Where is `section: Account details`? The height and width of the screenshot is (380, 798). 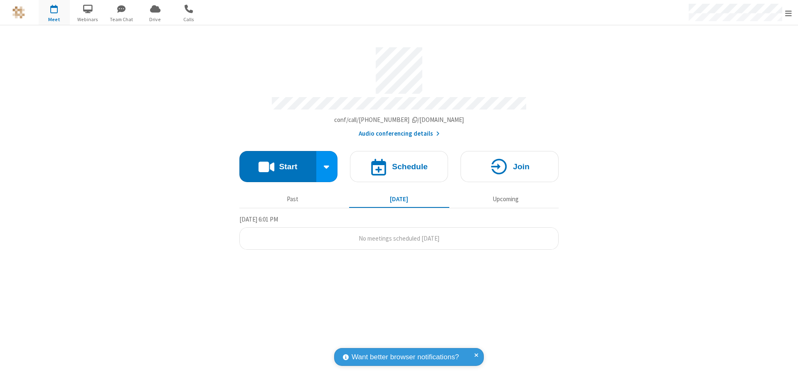
section: Account details is located at coordinates (399, 90).